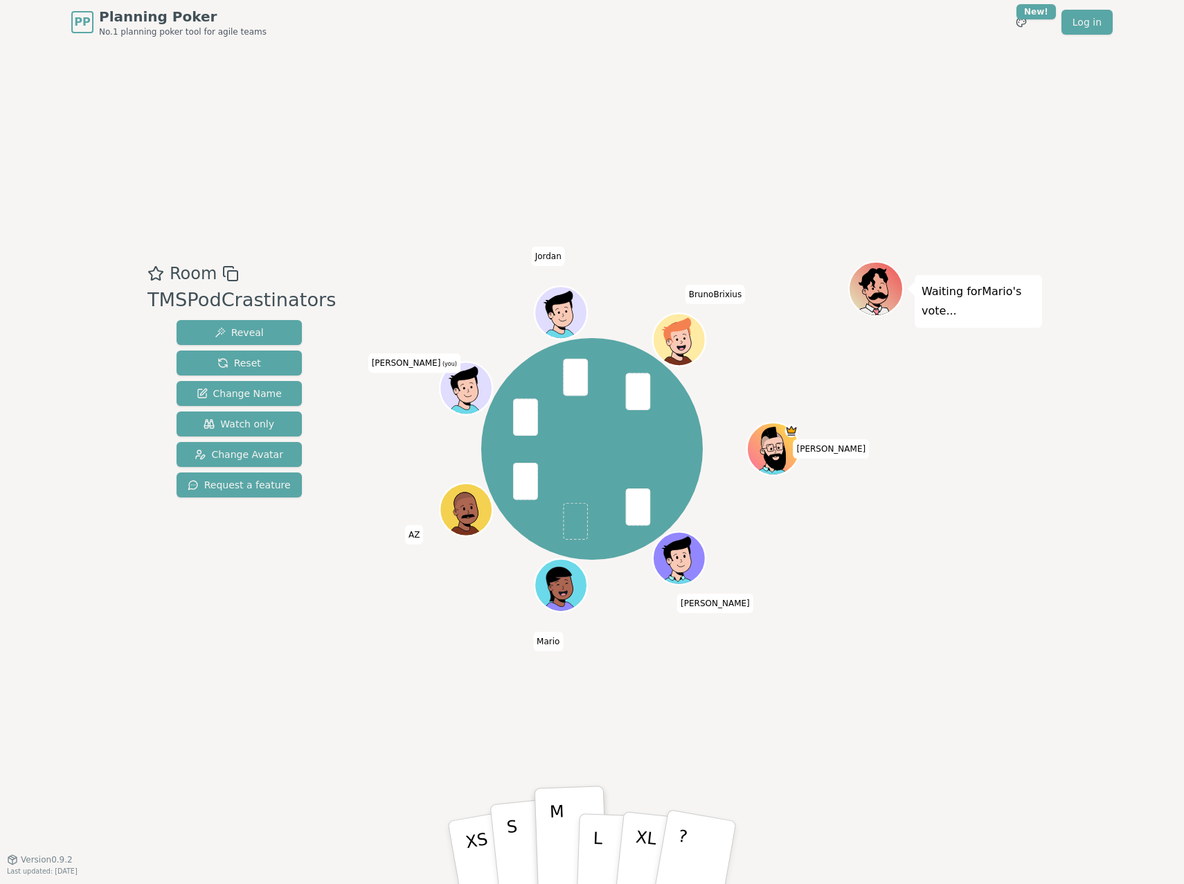  What do you see at coordinates (183, 17) in the screenshot?
I see `span: Planning Poker` at bounding box center [183, 17].